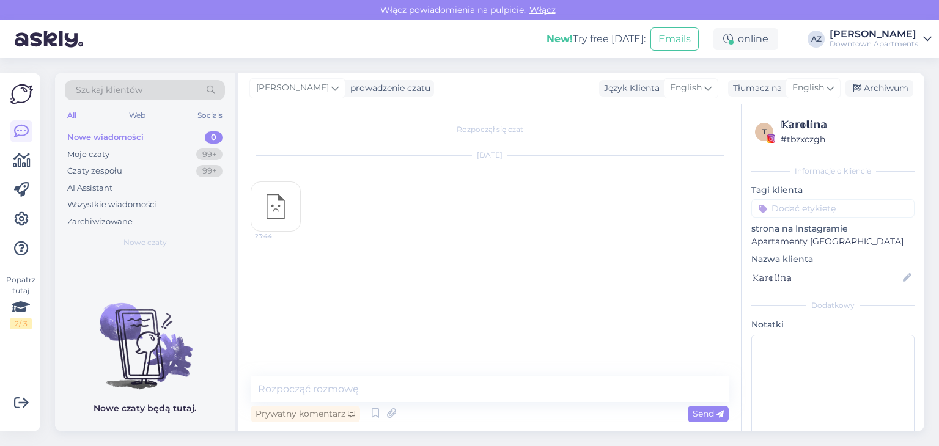  I want to click on div: prowadzenie czatu, so click(388, 88).